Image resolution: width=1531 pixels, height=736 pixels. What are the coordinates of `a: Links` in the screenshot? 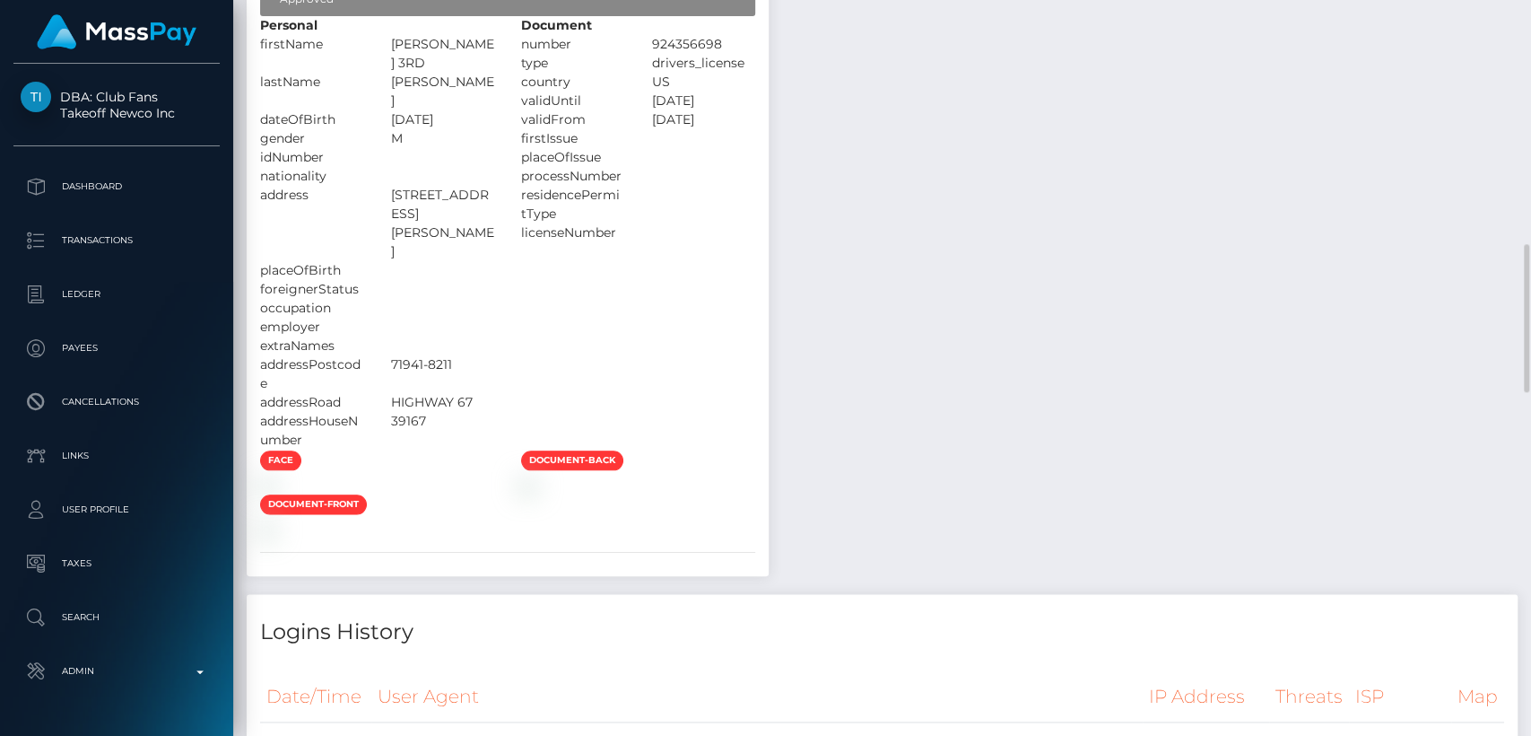 It's located at (117, 456).